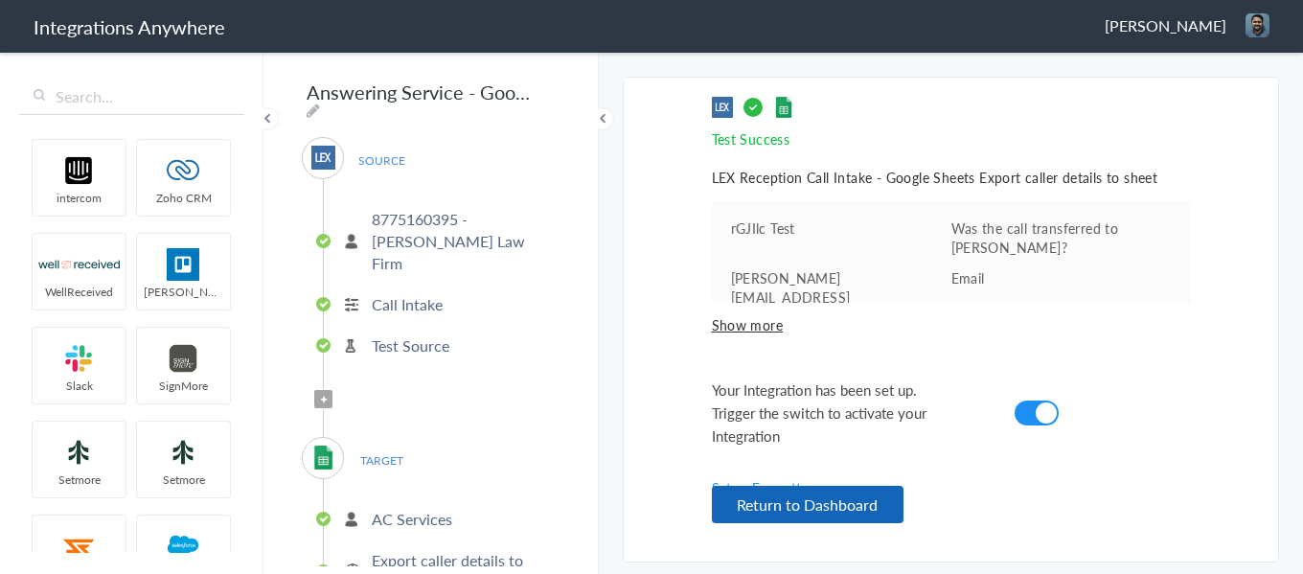  Describe the element at coordinates (79, 291) in the screenshot. I see `span: WellReceived` at that location.